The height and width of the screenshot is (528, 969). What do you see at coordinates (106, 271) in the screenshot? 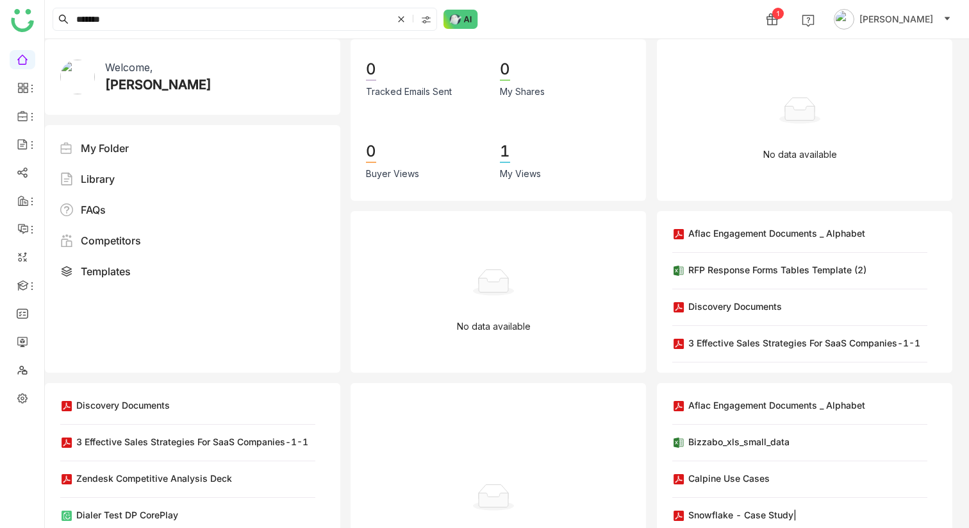
I see `div: Templates` at bounding box center [106, 271].